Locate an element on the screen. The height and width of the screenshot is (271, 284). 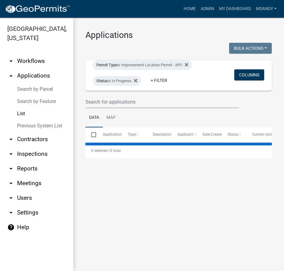
span: Applicant is located at coordinates (186, 135).